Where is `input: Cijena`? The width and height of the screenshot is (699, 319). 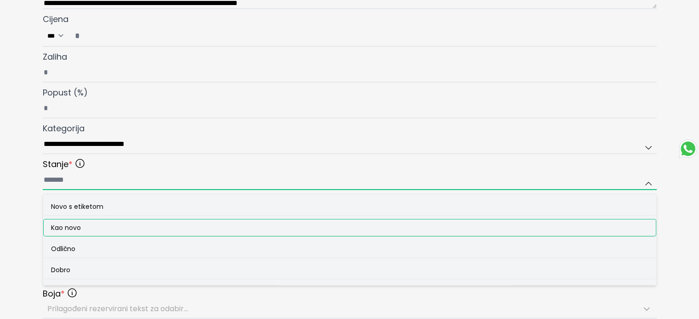
input: Cijena is located at coordinates (363, 36).